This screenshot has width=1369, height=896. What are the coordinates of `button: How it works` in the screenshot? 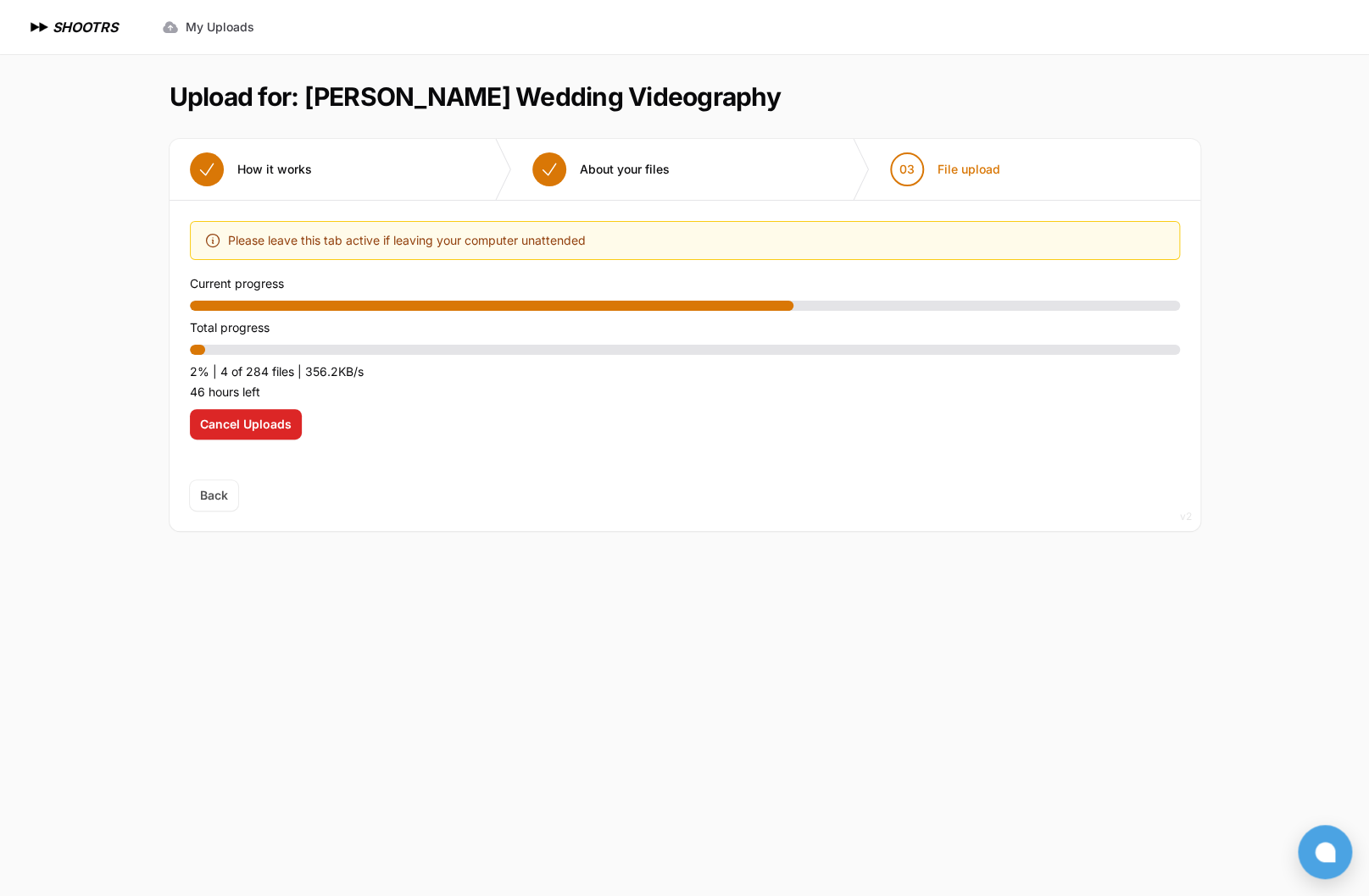 It's located at (251, 170).